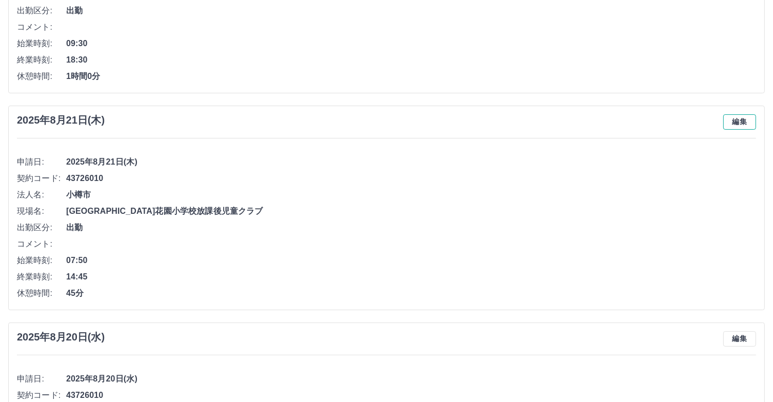  I want to click on span: 14:45, so click(411, 277).